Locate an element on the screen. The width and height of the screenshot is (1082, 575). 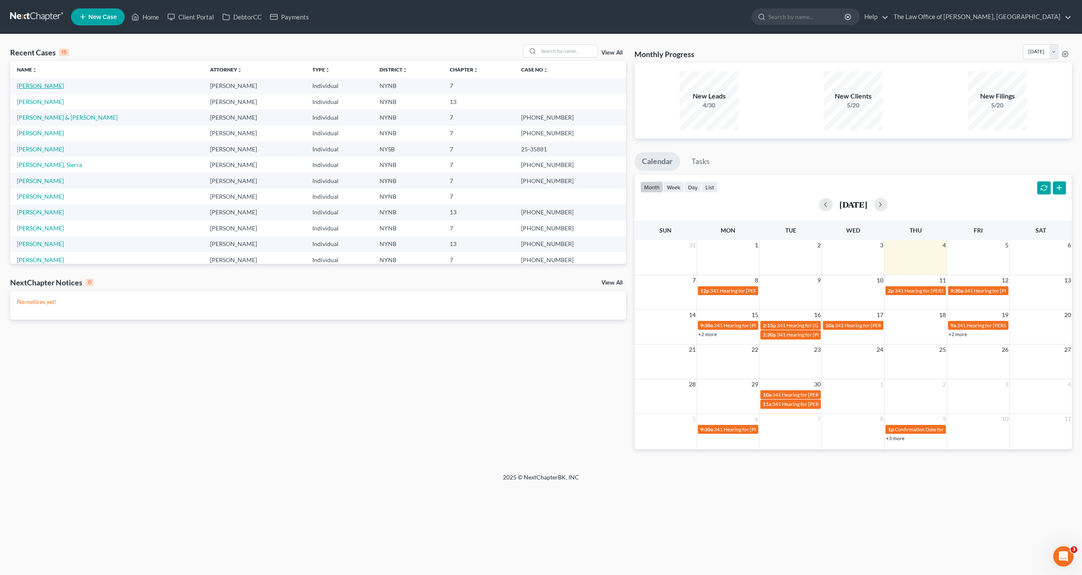
div: 4/30 is located at coordinates (709, 105).